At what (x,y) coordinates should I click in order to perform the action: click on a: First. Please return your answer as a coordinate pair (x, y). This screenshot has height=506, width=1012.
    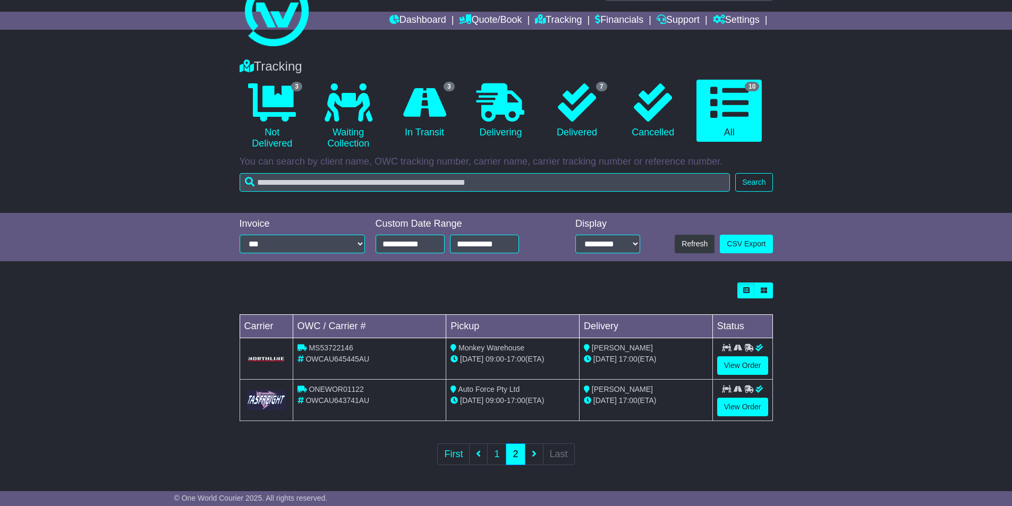
    Looking at the image, I should click on (453, 454).